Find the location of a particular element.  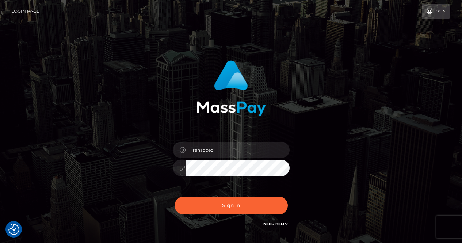

button: Consent Preferences is located at coordinates (14, 229).